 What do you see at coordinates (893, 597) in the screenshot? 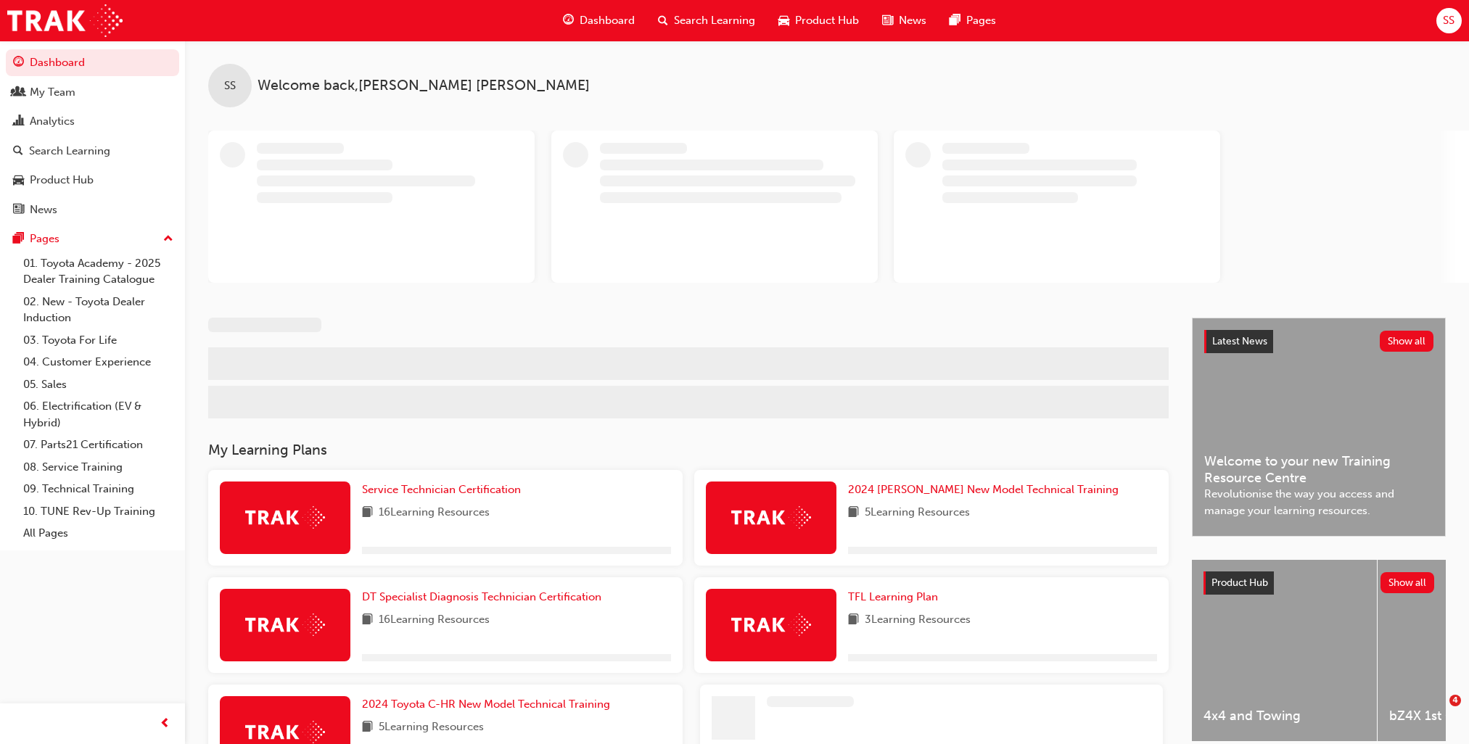
I see `span: TFL Learning Plan` at bounding box center [893, 597].